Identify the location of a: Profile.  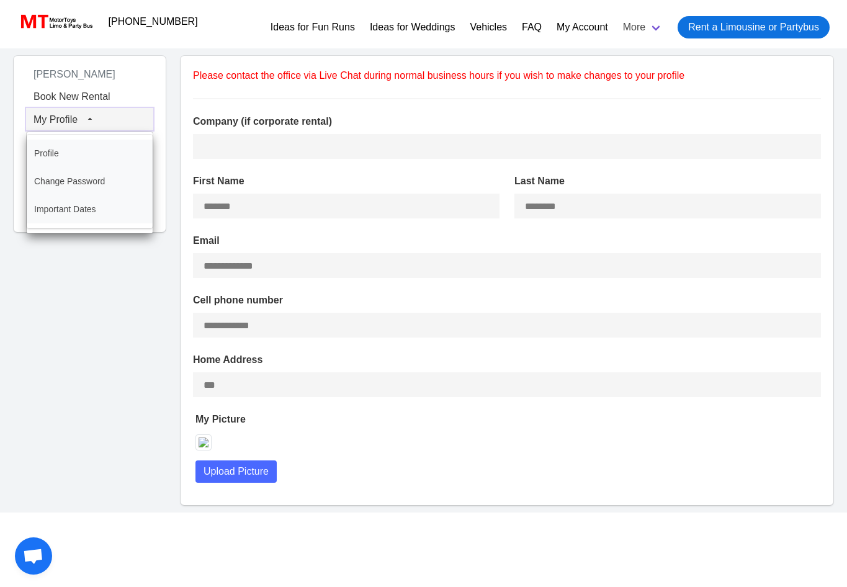
(89, 153).